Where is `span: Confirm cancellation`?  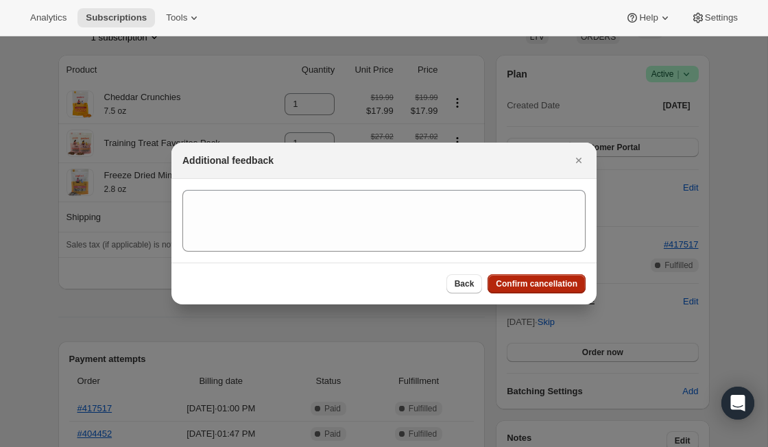 span: Confirm cancellation is located at coordinates (536, 284).